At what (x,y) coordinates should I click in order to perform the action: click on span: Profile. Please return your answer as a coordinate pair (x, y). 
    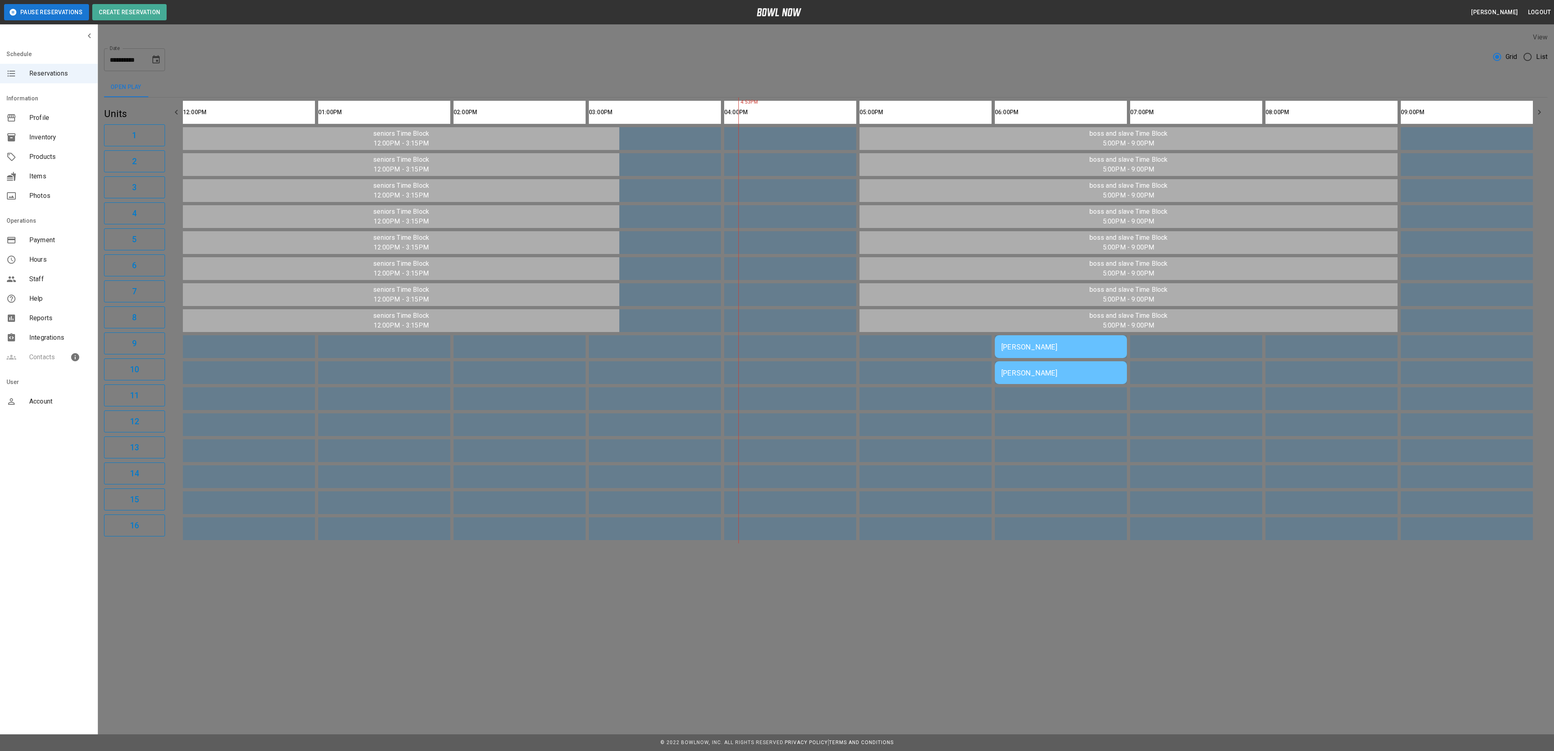
    Looking at the image, I should click on (60, 118).